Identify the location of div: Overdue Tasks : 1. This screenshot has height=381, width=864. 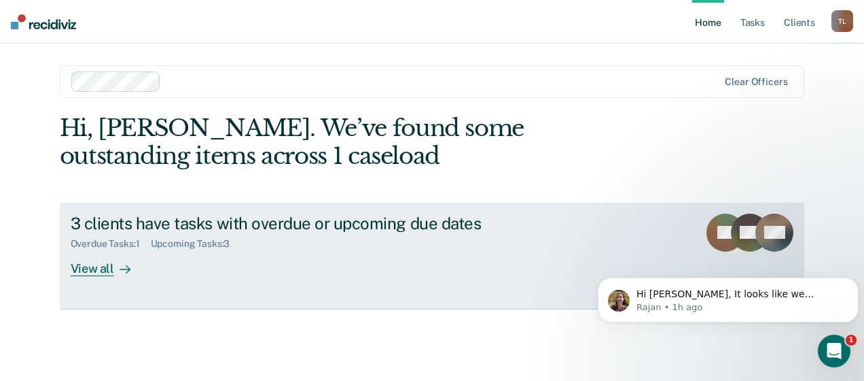
(111, 243).